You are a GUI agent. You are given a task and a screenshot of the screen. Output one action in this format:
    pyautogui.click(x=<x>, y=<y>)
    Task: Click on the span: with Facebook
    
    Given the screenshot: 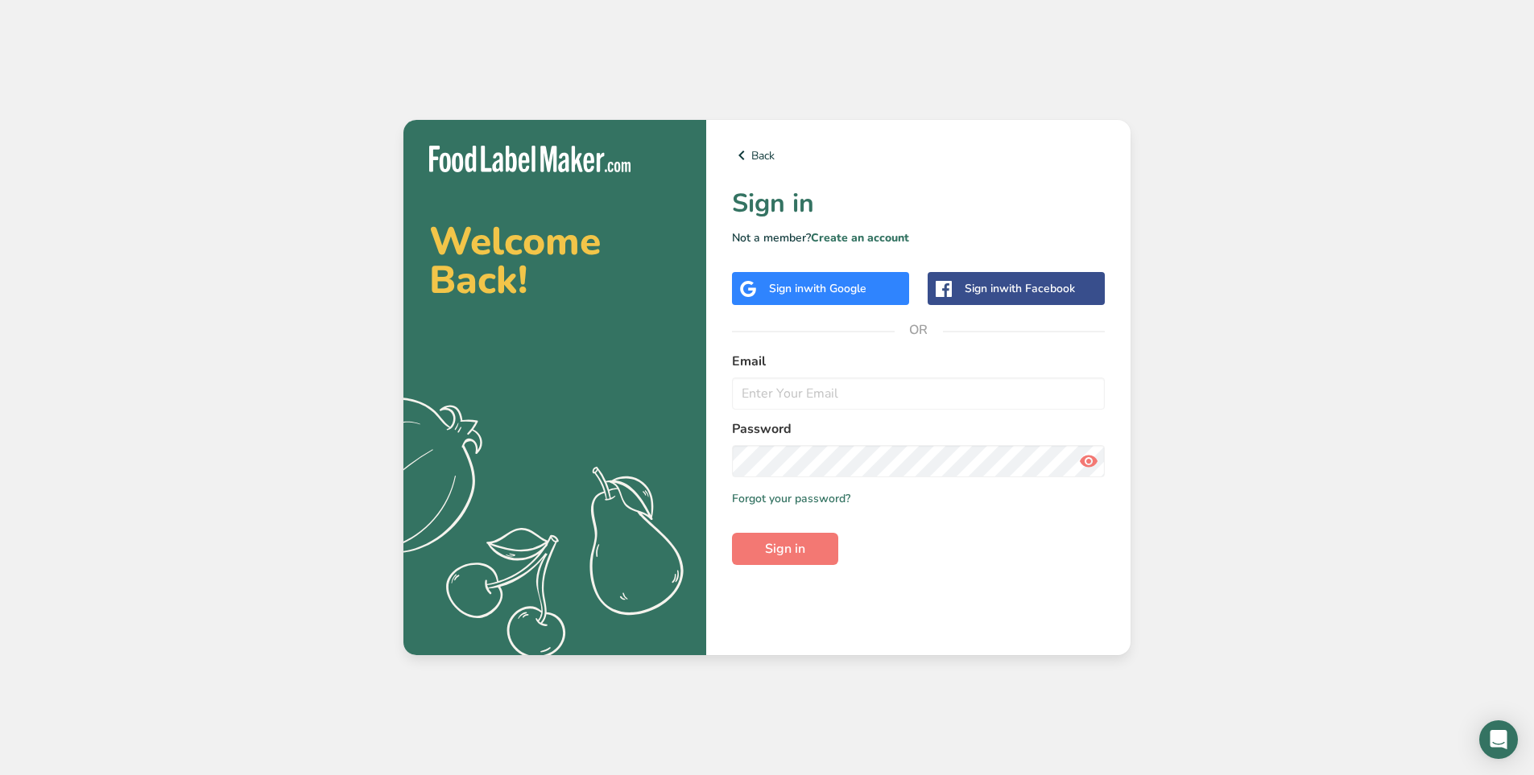 What is the action you would take?
    pyautogui.click(x=1037, y=288)
    